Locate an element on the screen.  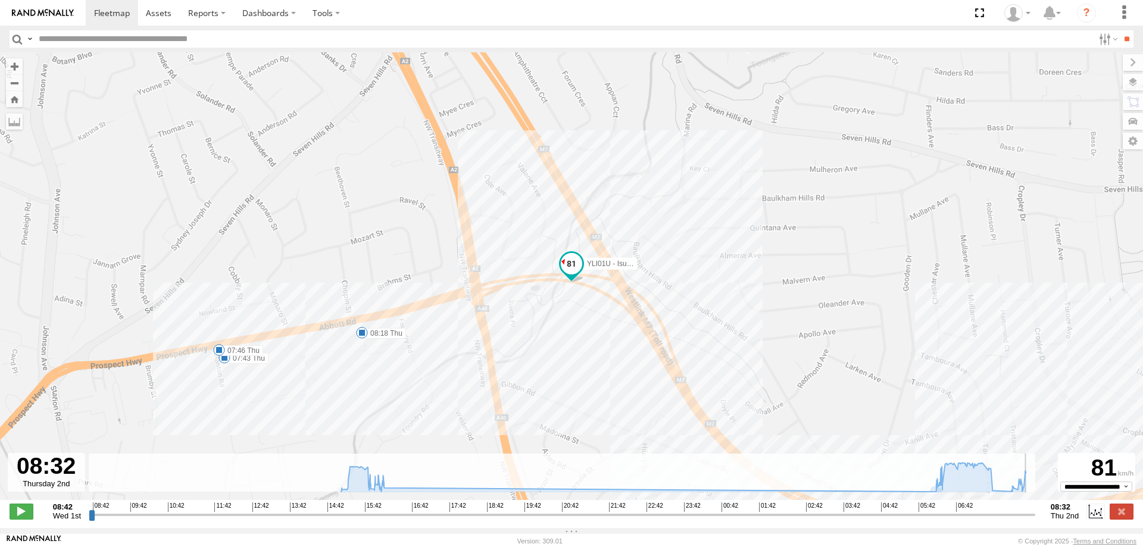
span: 08:42 is located at coordinates (101, 507).